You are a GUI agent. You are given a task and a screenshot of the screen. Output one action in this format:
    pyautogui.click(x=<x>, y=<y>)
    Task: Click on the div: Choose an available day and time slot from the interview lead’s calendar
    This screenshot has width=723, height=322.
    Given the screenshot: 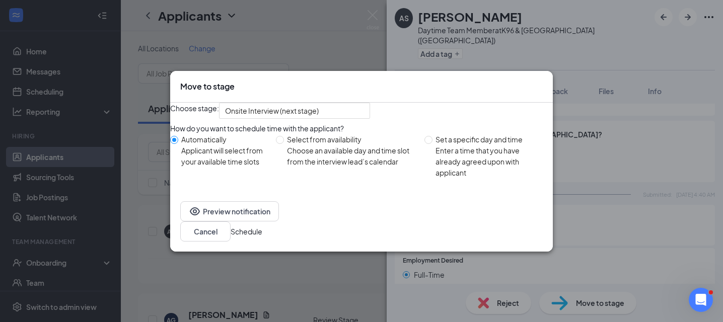 What is the action you would take?
    pyautogui.click(x=351, y=156)
    